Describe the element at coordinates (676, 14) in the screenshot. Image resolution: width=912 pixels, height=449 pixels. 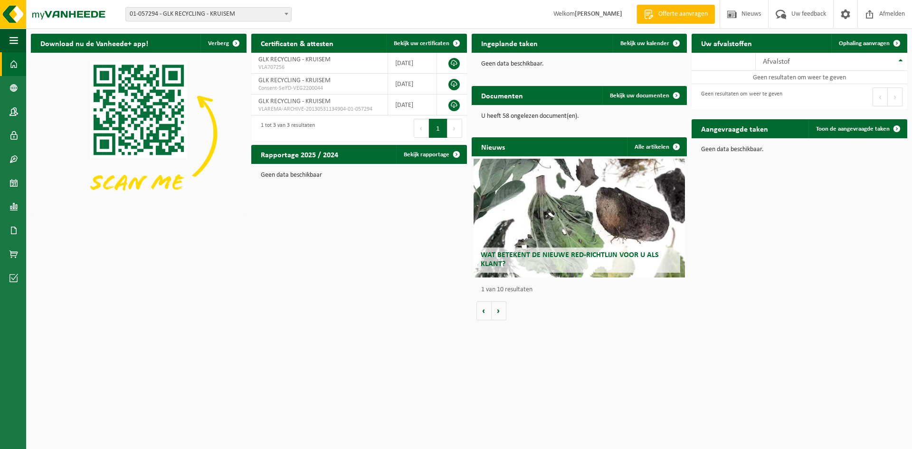
I see `a: Offerte aanvragen` at that location.